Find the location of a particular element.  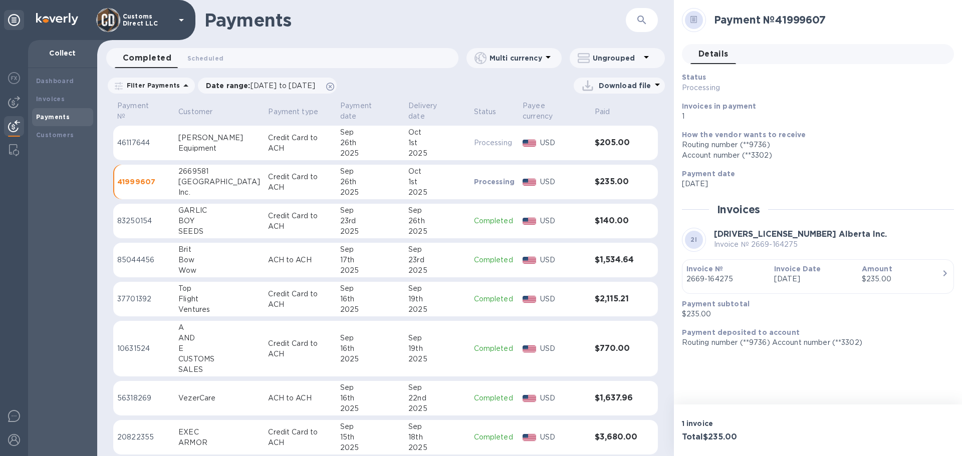

div: AND is located at coordinates (219, 338).